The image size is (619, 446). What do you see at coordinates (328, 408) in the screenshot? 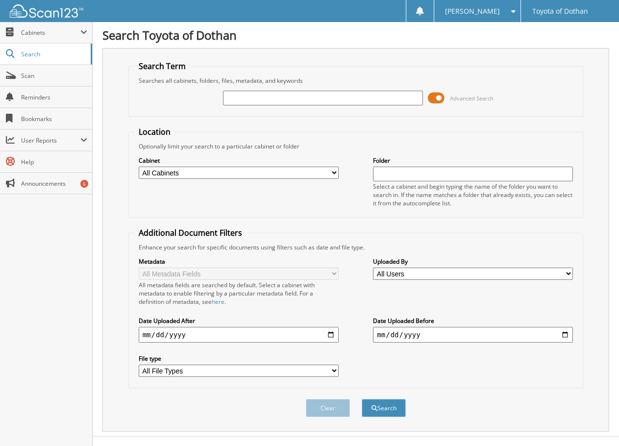
I see `button: Clear` at bounding box center [328, 408].